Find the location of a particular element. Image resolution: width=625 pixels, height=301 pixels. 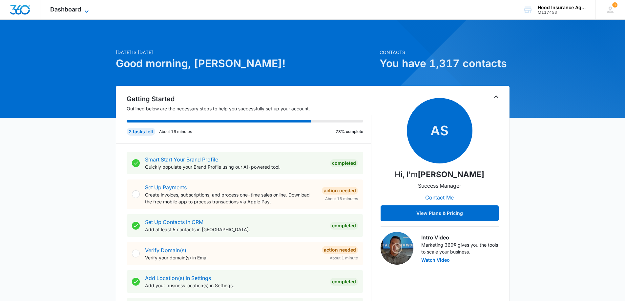

a: Smart Start Your Brand Profile is located at coordinates (181, 160).